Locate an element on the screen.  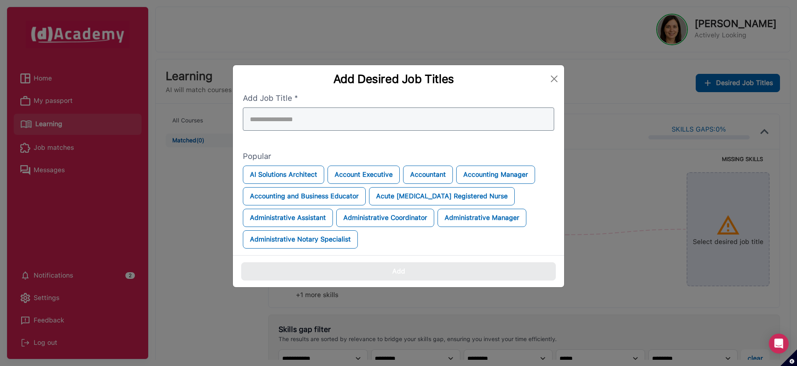
button: Accounting Manager is located at coordinates (496, 175).